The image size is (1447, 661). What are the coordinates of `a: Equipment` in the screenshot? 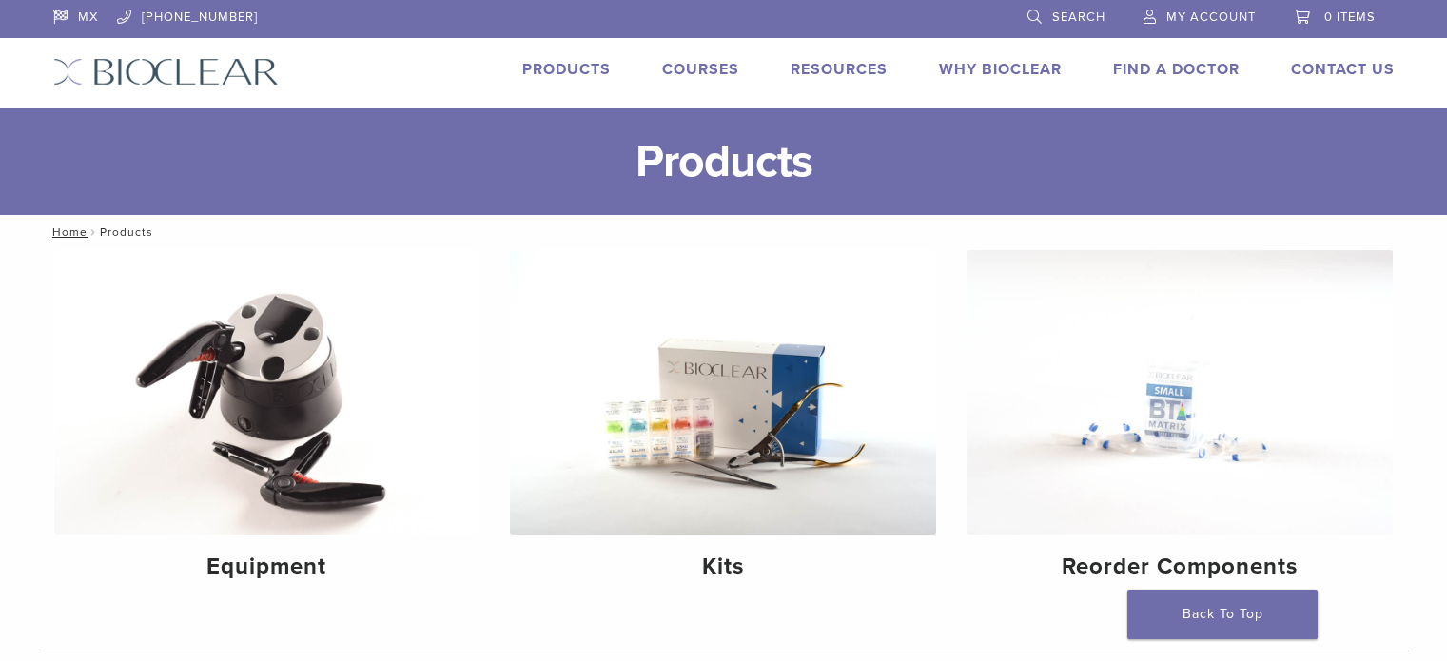 It's located at (267, 423).